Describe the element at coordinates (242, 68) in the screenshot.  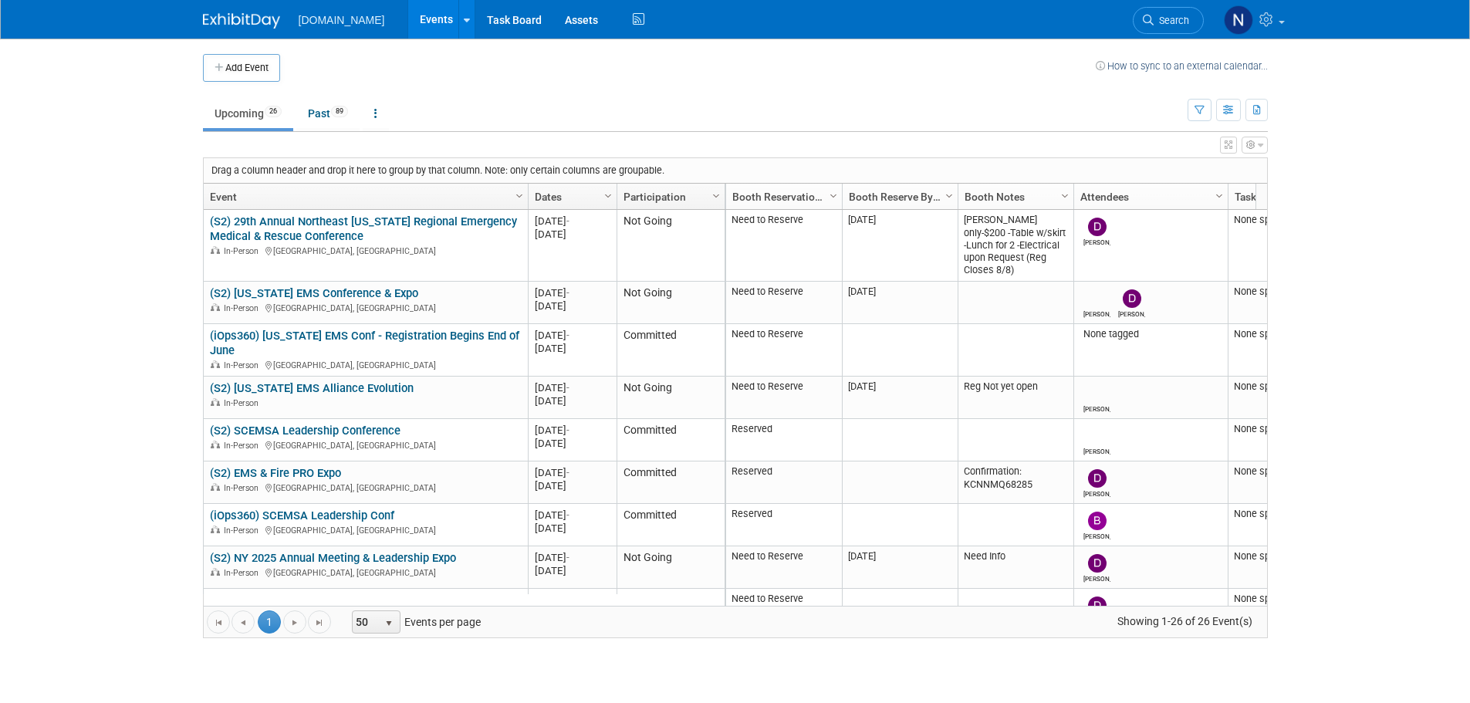
I see `button: Add Event` at that location.